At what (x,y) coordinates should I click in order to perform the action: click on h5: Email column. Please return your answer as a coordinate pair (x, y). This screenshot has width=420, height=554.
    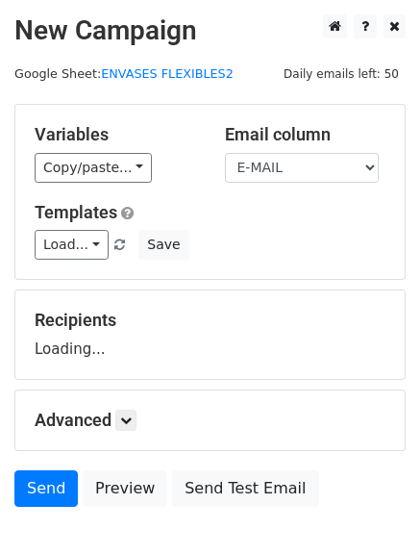
    Looking at the image, I should click on (306, 135).